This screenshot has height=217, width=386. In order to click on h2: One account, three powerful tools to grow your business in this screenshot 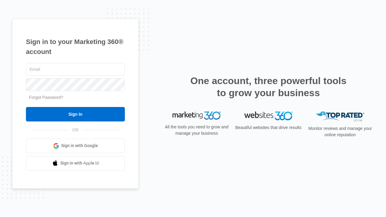, I will do `click(268, 87)`.